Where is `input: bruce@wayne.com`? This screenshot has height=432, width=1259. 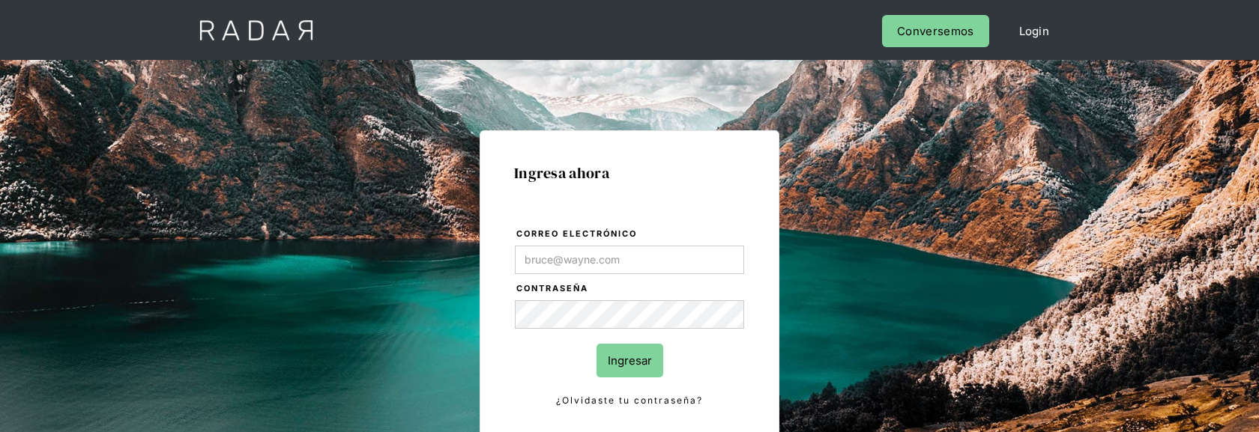
input: bruce@wayne.com is located at coordinates (630, 260).